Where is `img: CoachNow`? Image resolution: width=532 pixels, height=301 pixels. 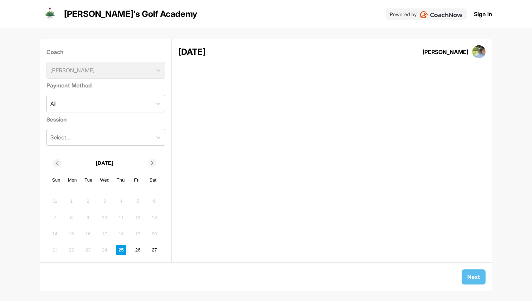
img: CoachNow is located at coordinates (441, 15).